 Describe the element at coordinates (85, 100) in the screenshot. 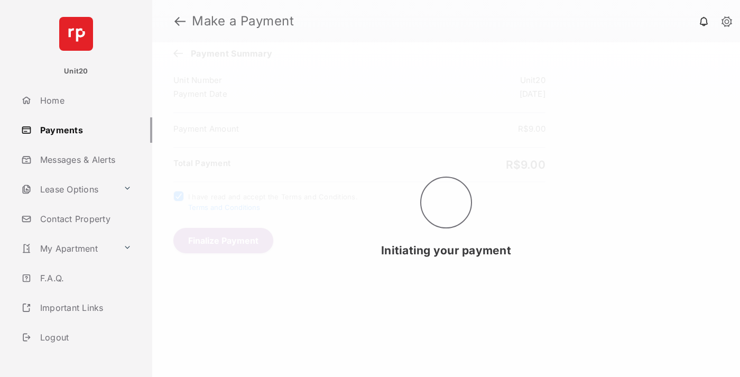

I see `a: Home` at that location.